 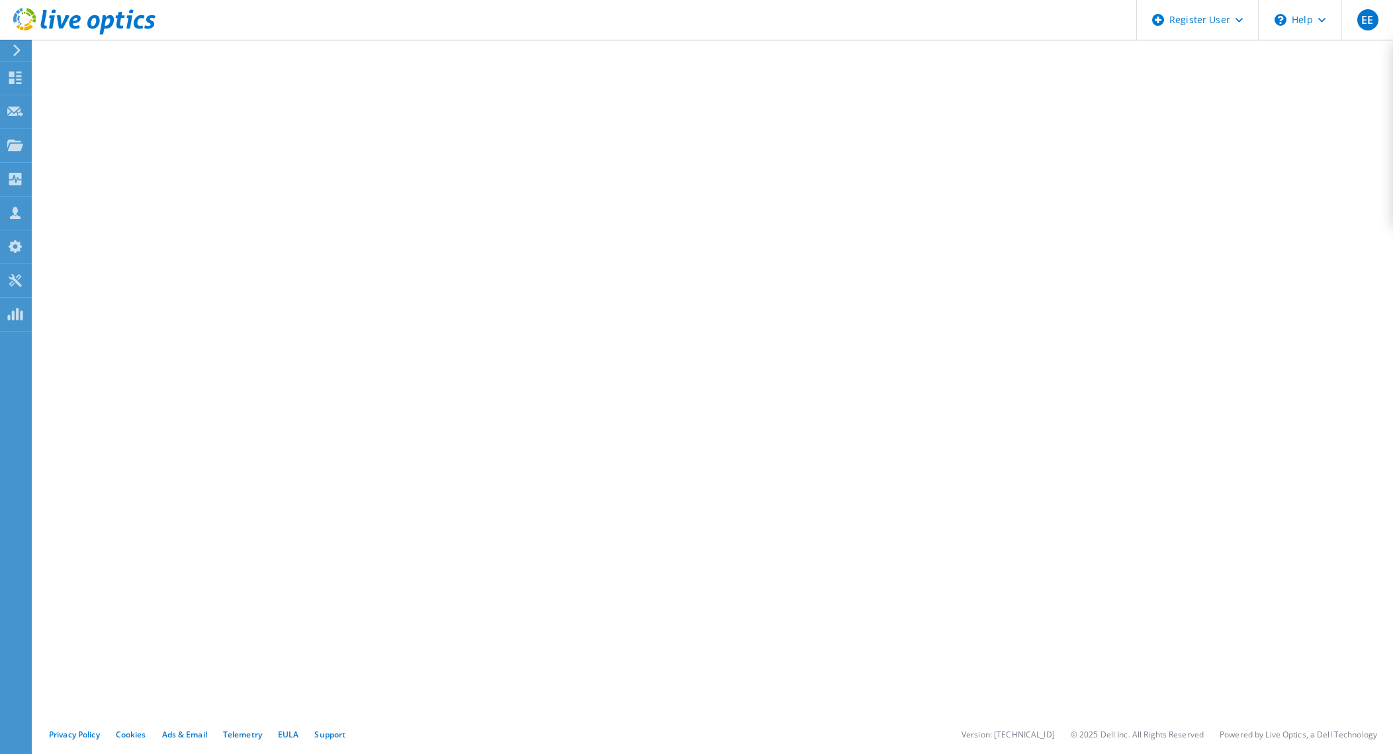 I want to click on a: Ads & Email, so click(x=185, y=734).